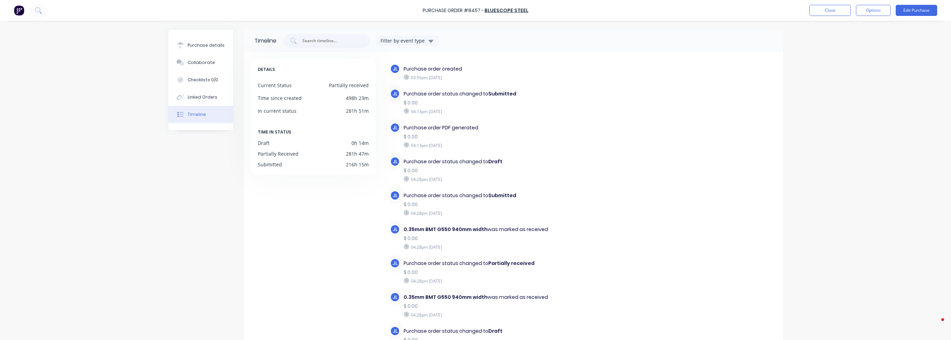  Describe the element at coordinates (203, 80) in the screenshot. I see `div: Checklists 0/0` at that location.